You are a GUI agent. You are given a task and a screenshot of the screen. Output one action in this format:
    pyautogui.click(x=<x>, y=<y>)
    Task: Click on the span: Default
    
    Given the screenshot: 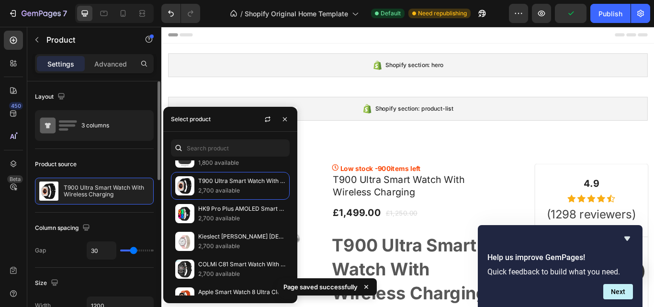 What is the action you would take?
    pyautogui.click(x=390, y=13)
    